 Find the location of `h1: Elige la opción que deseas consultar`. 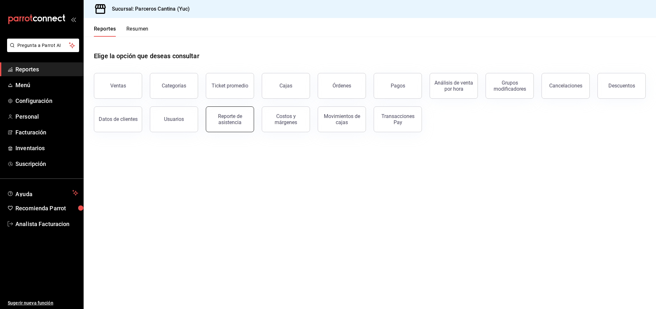

h1: Elige la opción que deseas consultar is located at coordinates (147, 56).